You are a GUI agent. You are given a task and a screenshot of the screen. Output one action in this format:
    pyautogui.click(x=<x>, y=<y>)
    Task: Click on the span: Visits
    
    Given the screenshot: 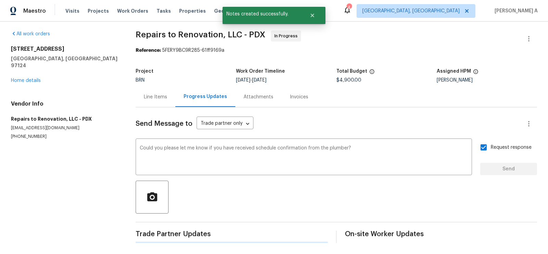 What is the action you would take?
    pyautogui.click(x=72, y=11)
    